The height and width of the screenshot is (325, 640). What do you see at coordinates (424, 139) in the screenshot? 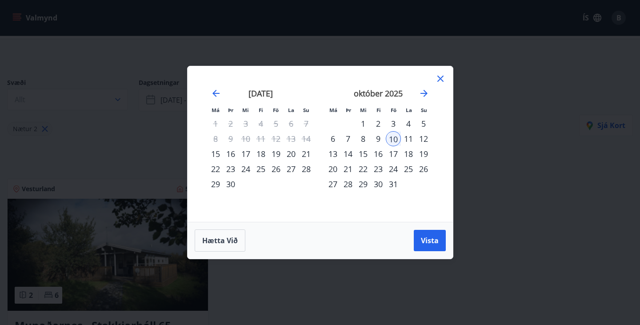
I see `div: 12` at bounding box center [424, 139].